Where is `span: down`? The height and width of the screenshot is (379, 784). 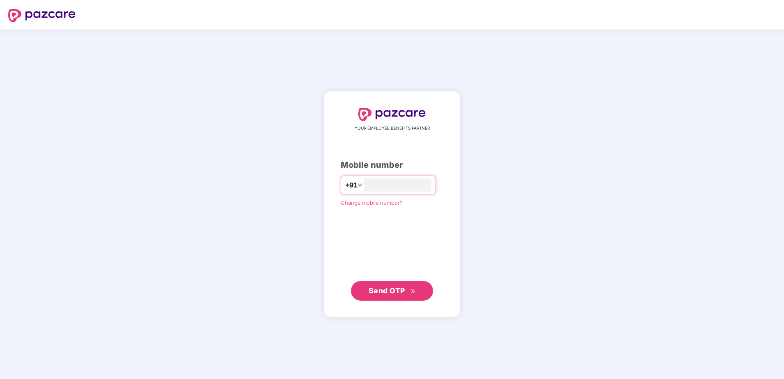 span: down is located at coordinates (360, 185).